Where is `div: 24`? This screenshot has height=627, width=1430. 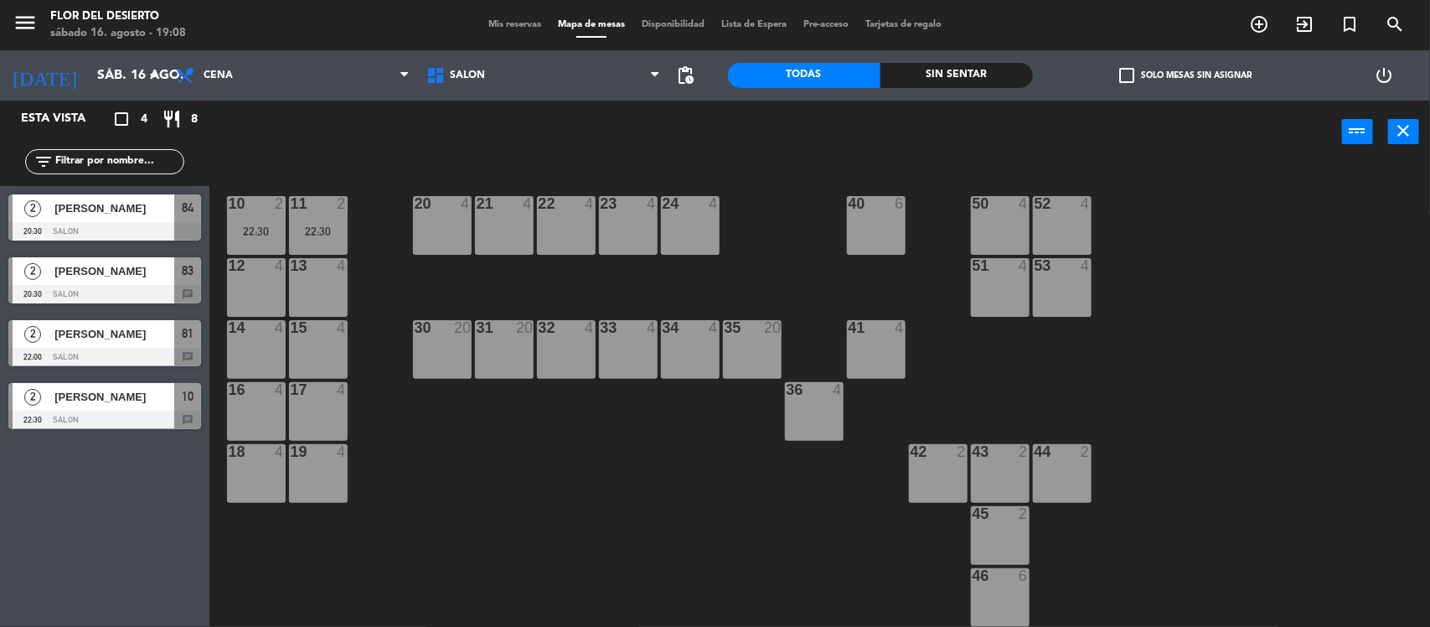 div: 24 is located at coordinates (663, 204).